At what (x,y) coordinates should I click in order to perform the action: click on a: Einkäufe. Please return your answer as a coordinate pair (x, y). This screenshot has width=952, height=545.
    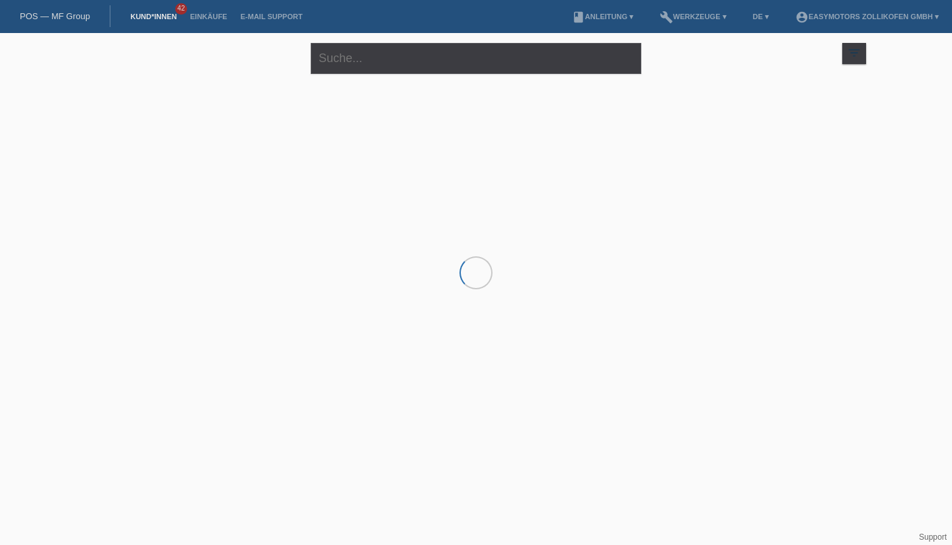
    Looking at the image, I should click on (208, 17).